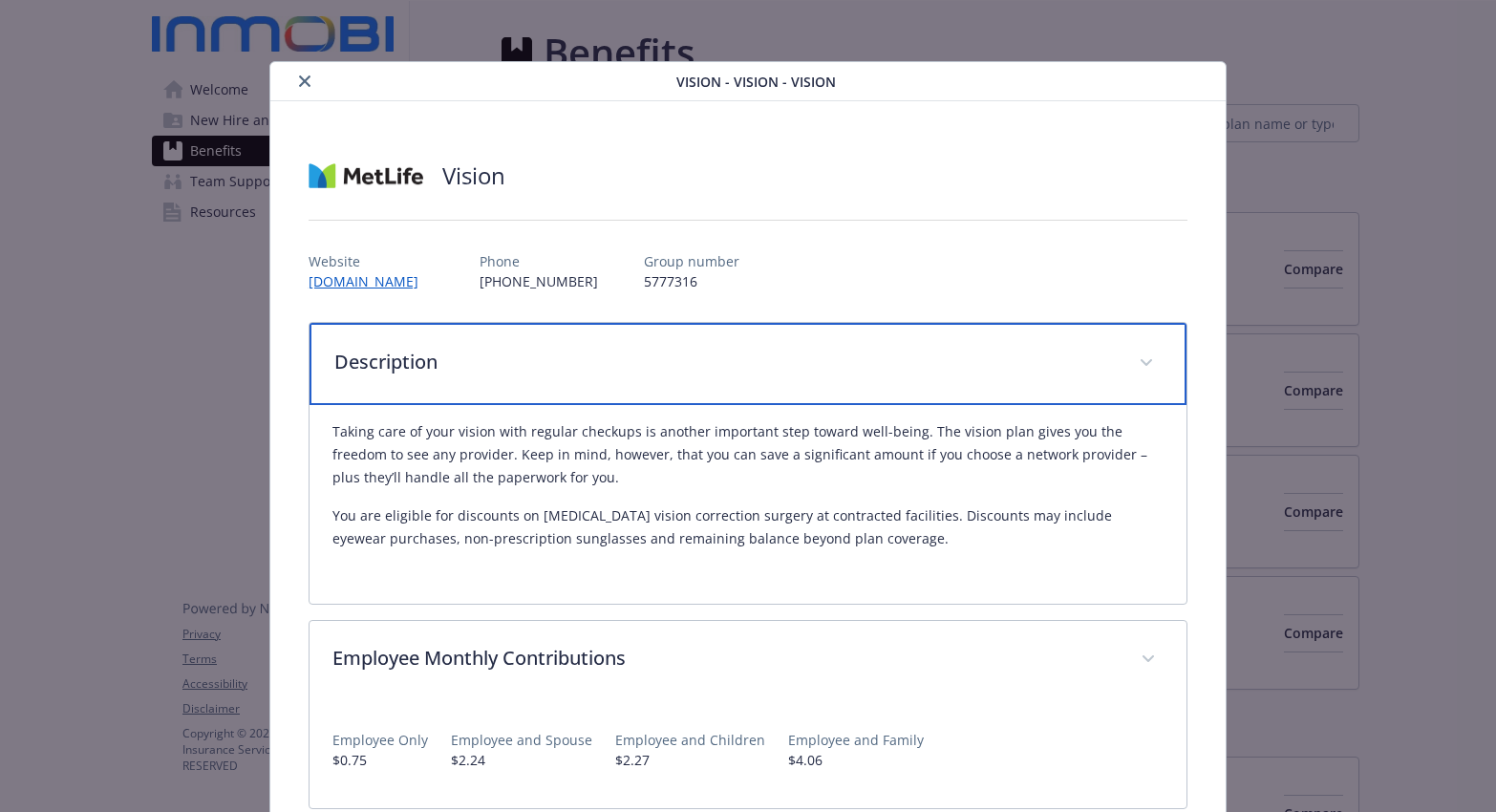 The height and width of the screenshot is (812, 1496). What do you see at coordinates (856, 739) in the screenshot?
I see `p: Employee and Family` at bounding box center [856, 739].